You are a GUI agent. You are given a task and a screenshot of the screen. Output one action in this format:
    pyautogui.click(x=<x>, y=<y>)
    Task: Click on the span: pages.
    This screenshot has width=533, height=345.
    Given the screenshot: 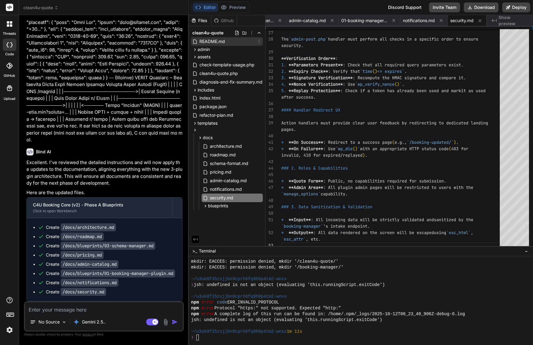 What is the action you would take?
    pyautogui.click(x=288, y=129)
    